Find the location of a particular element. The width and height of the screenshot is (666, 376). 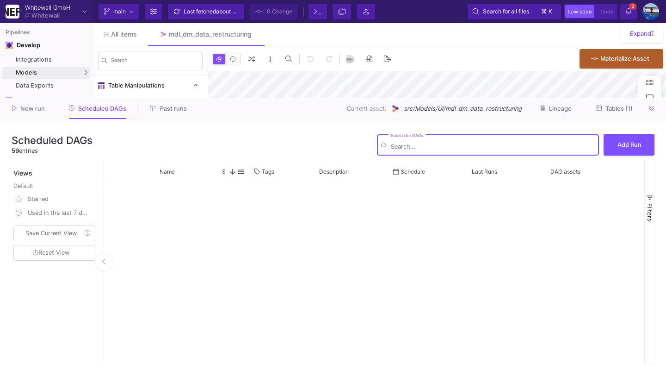

span: DAG assets is located at coordinates (565, 171).